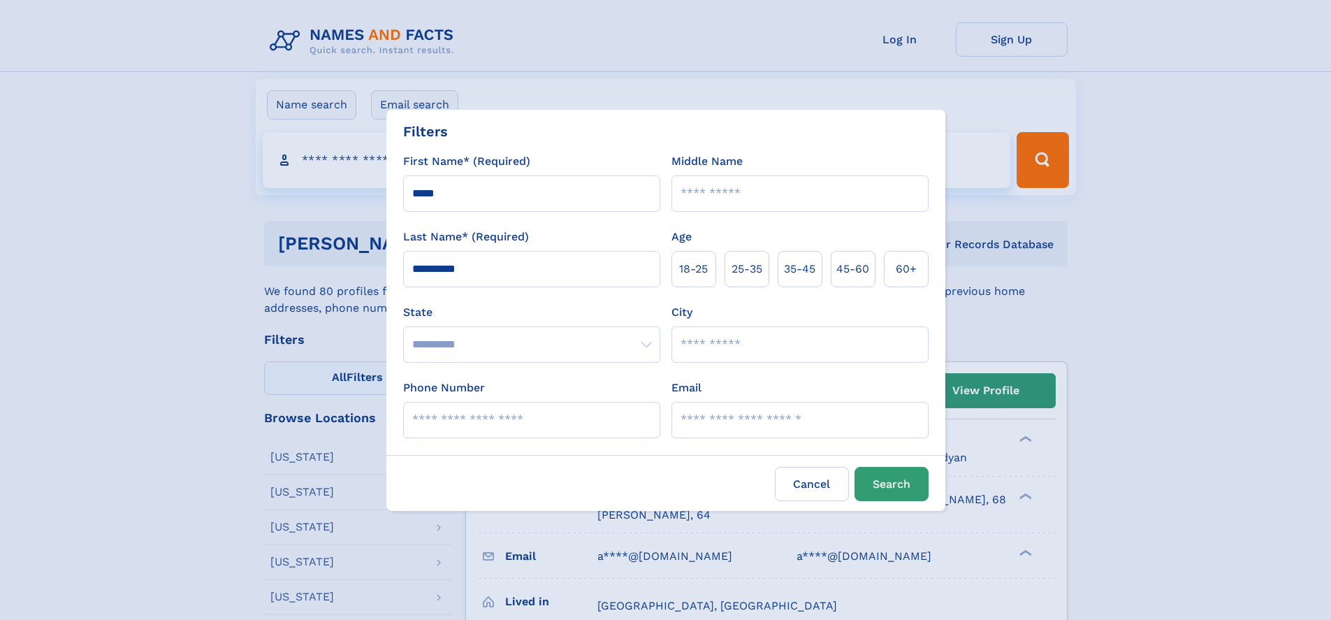 Image resolution: width=1331 pixels, height=620 pixels. Describe the element at coordinates (707, 161) in the screenshot. I see `label: Middle Name` at that location.